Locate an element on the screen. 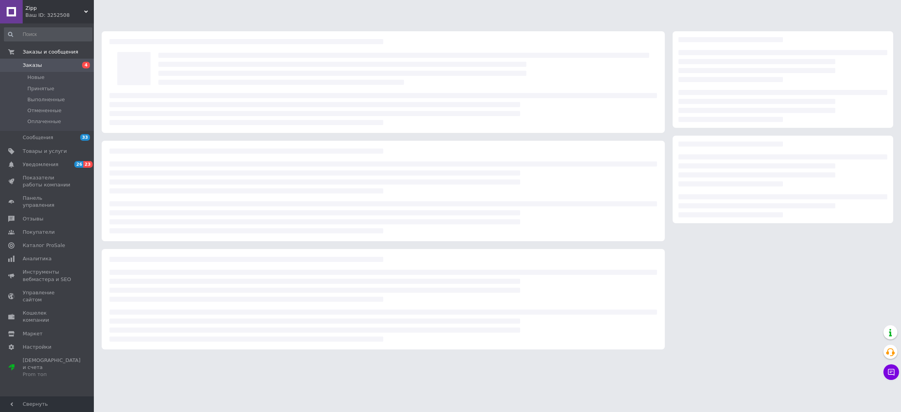  span: Новые is located at coordinates (36, 77).